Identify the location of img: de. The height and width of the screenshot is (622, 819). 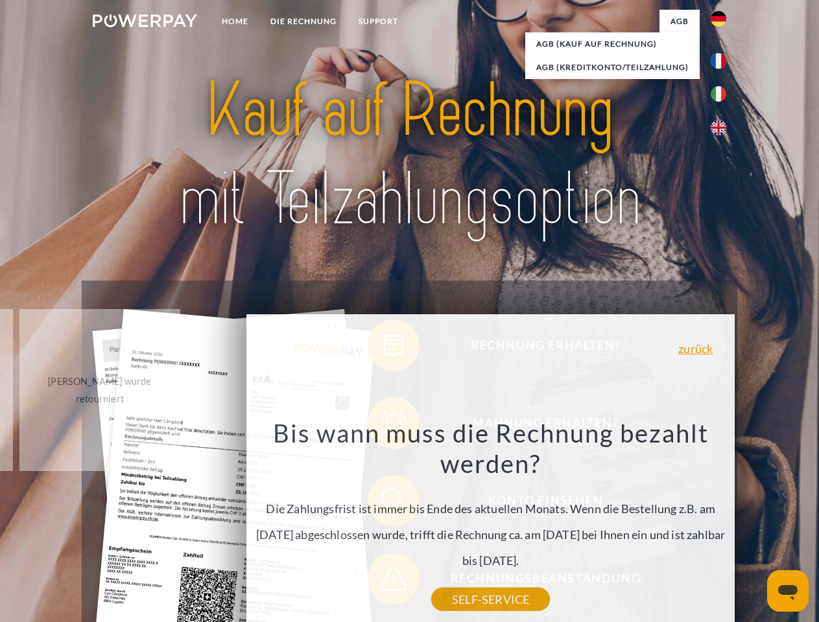
(718, 19).